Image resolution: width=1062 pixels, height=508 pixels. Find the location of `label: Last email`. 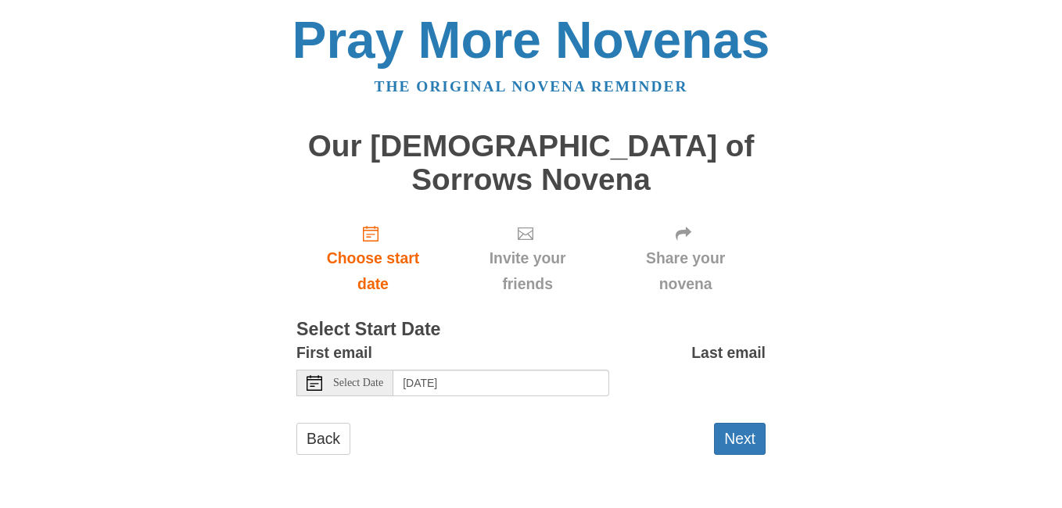

label: Last email is located at coordinates (728, 353).